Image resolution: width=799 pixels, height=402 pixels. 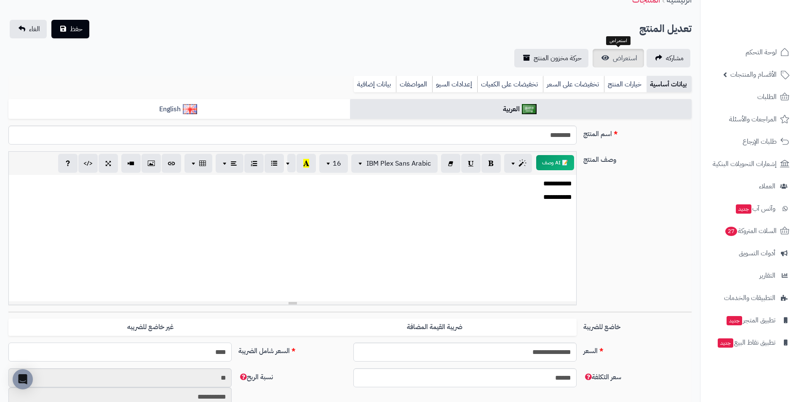 What do you see at coordinates (394, 163) in the screenshot?
I see `button: IBM Plex Sans Arabic` at bounding box center [394, 163].